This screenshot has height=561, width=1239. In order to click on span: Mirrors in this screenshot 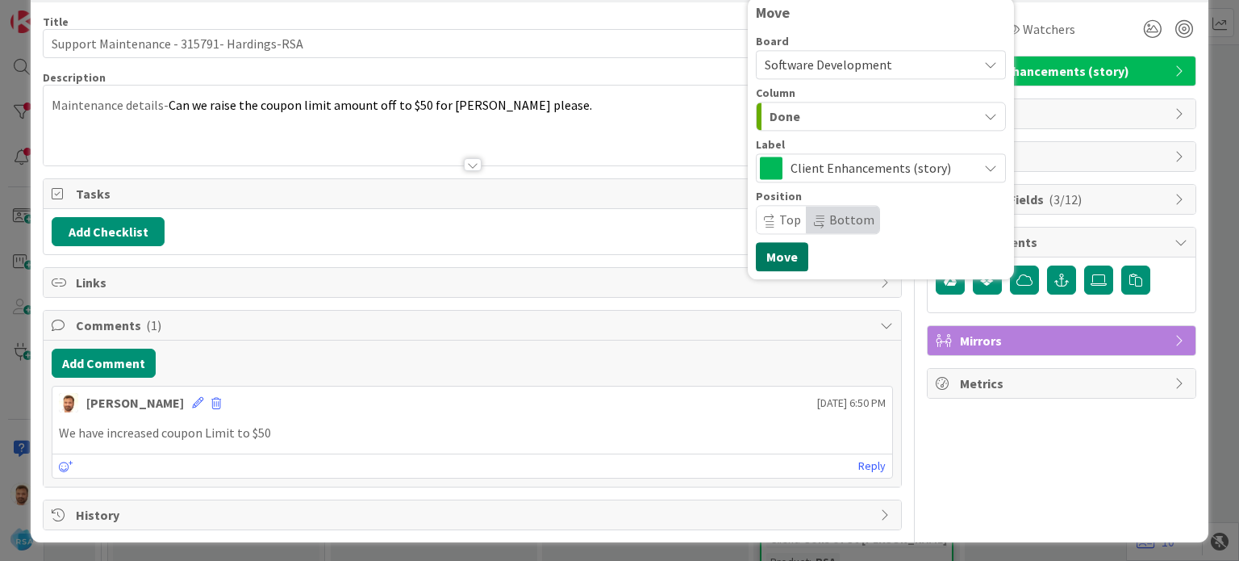, I will do `click(1064, 341)`.